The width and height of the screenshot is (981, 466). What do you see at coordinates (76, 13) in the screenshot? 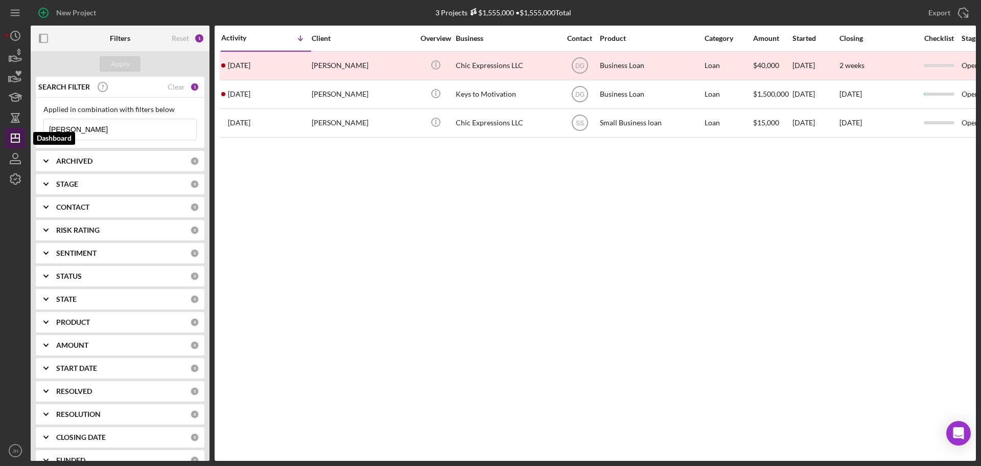
I see `div: New Project` at bounding box center [76, 13].